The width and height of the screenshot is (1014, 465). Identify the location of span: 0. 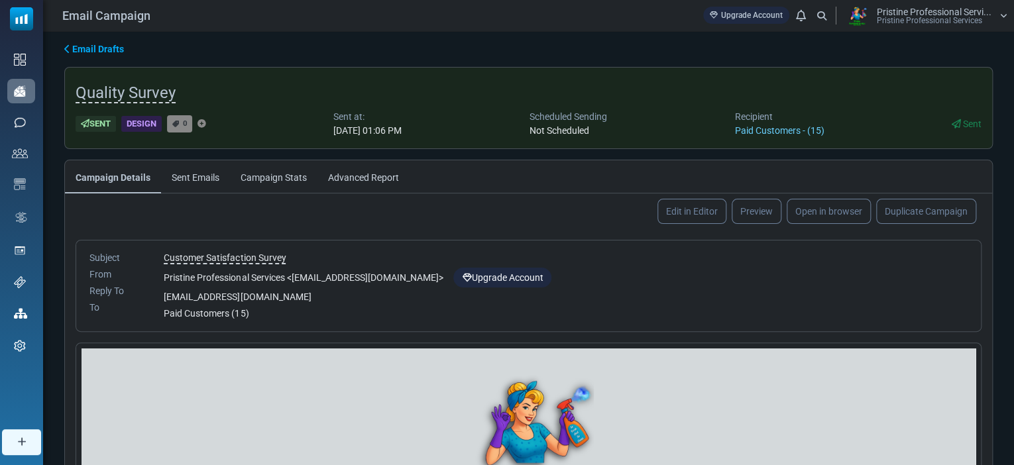
(185, 123).